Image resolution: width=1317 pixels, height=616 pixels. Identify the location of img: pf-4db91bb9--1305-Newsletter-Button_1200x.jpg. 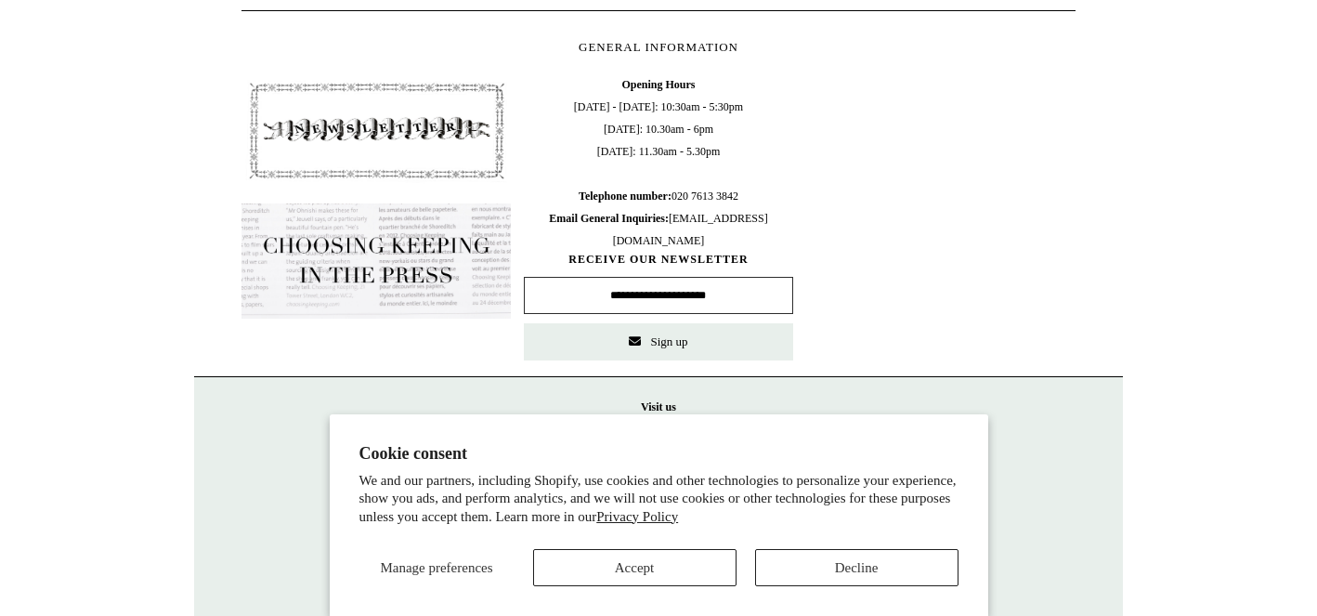
(376, 131).